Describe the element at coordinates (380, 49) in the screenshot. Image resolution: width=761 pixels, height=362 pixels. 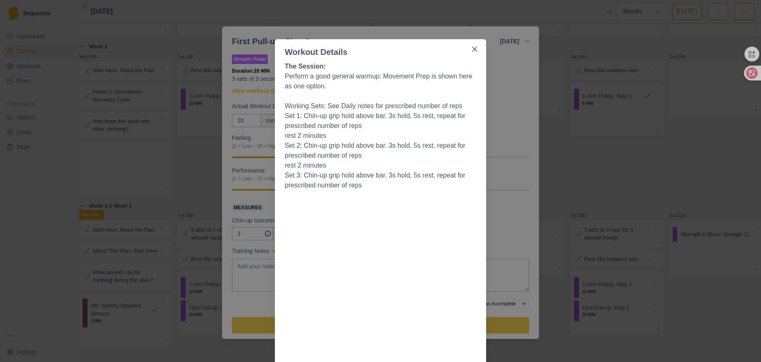
I see `header: Workout Details` at that location.